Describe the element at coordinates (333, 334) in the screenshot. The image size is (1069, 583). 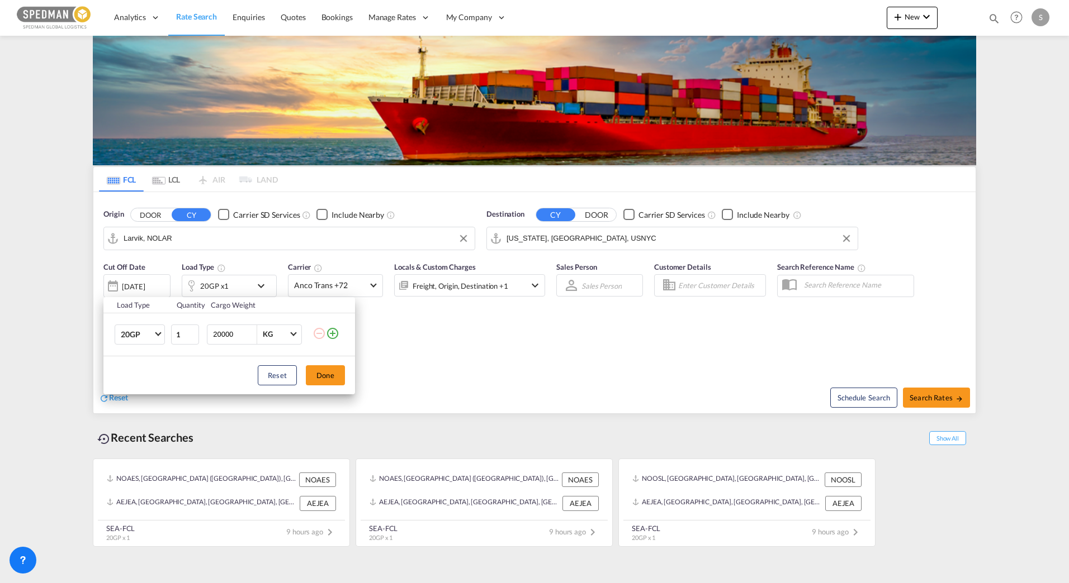
I see `md-icon: icon-plus-circle-outline` at that location.